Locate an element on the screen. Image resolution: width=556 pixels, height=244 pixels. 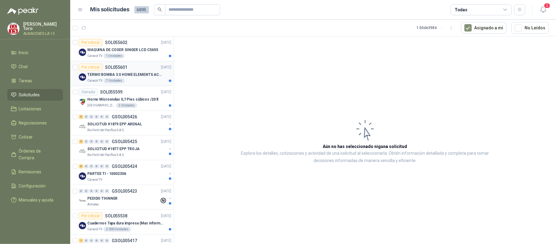
p: SOL055602 is located at coordinates (116, 42).